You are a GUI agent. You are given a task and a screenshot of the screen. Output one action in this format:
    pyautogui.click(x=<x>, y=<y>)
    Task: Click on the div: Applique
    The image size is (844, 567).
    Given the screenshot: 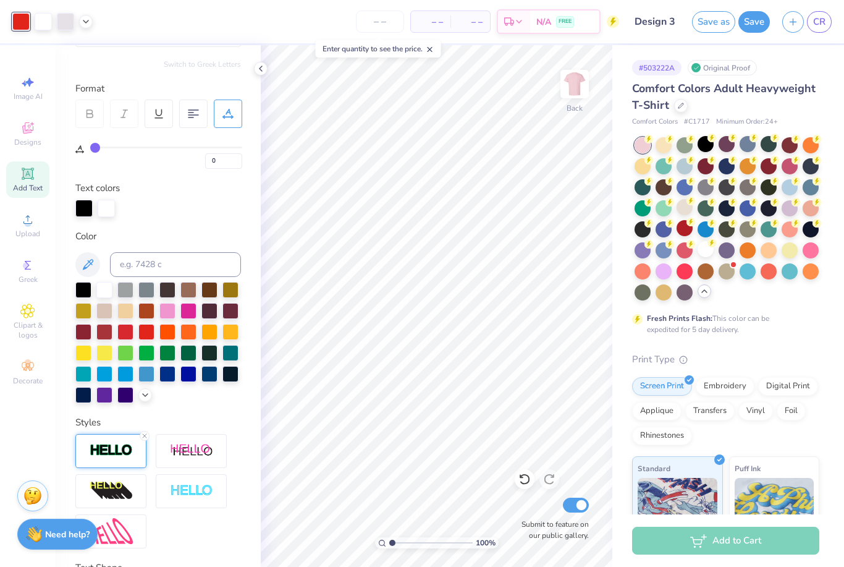 What is the action you would take?
    pyautogui.click(x=657, y=411)
    